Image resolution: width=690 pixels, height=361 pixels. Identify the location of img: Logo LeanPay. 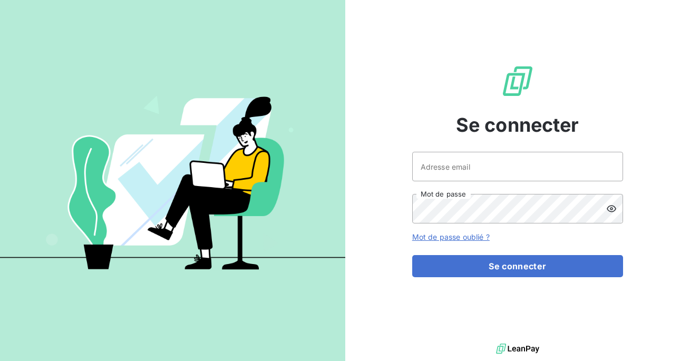
(517, 81).